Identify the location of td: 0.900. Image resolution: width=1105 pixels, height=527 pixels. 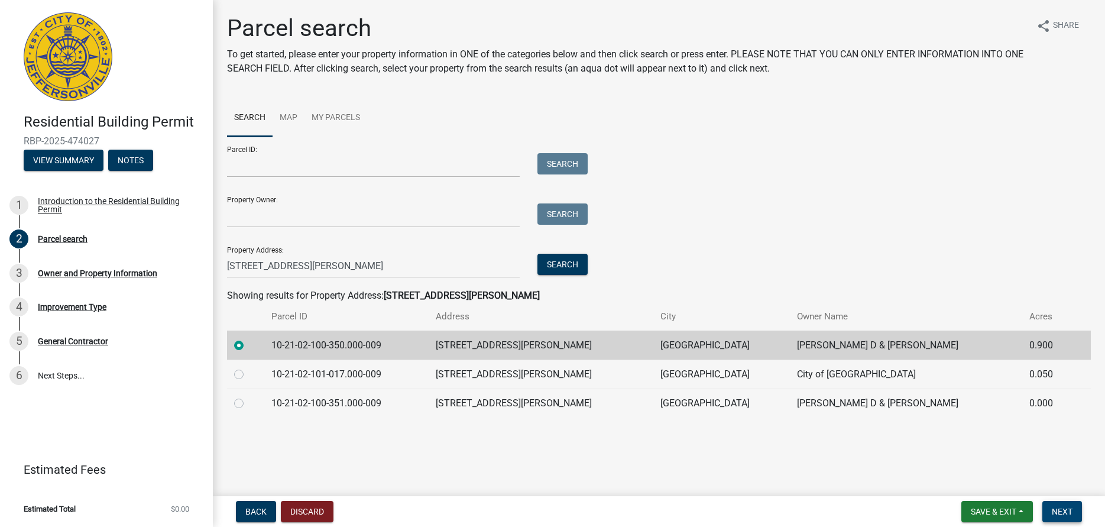
(1047, 345).